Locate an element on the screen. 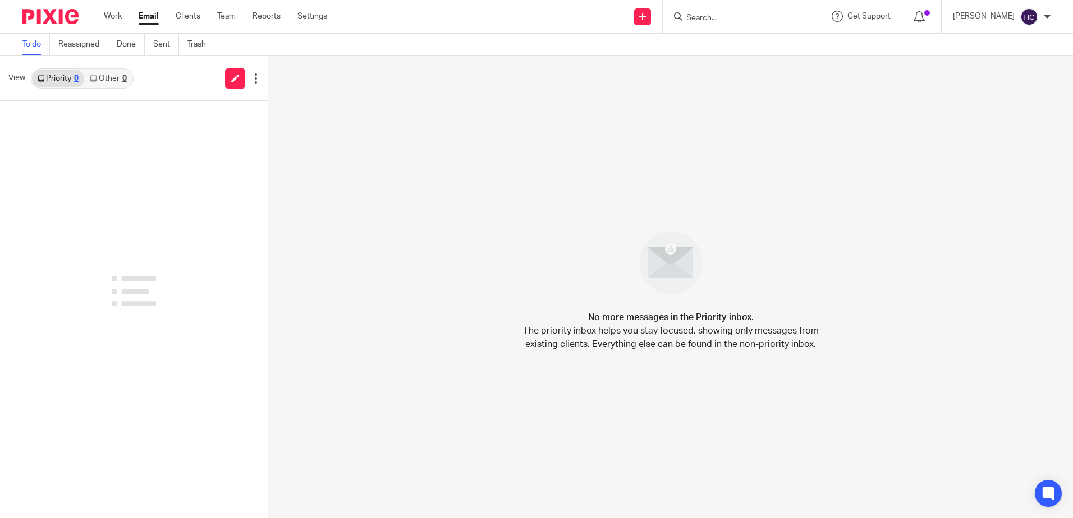 Image resolution: width=1073 pixels, height=518 pixels. span: View is located at coordinates (17, 78).